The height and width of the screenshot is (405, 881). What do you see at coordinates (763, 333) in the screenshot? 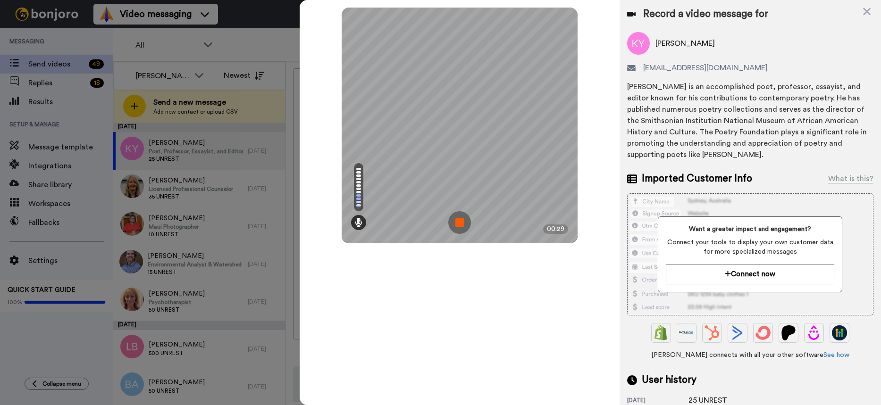
I see `img: ConvertKit` at bounding box center [763, 333].